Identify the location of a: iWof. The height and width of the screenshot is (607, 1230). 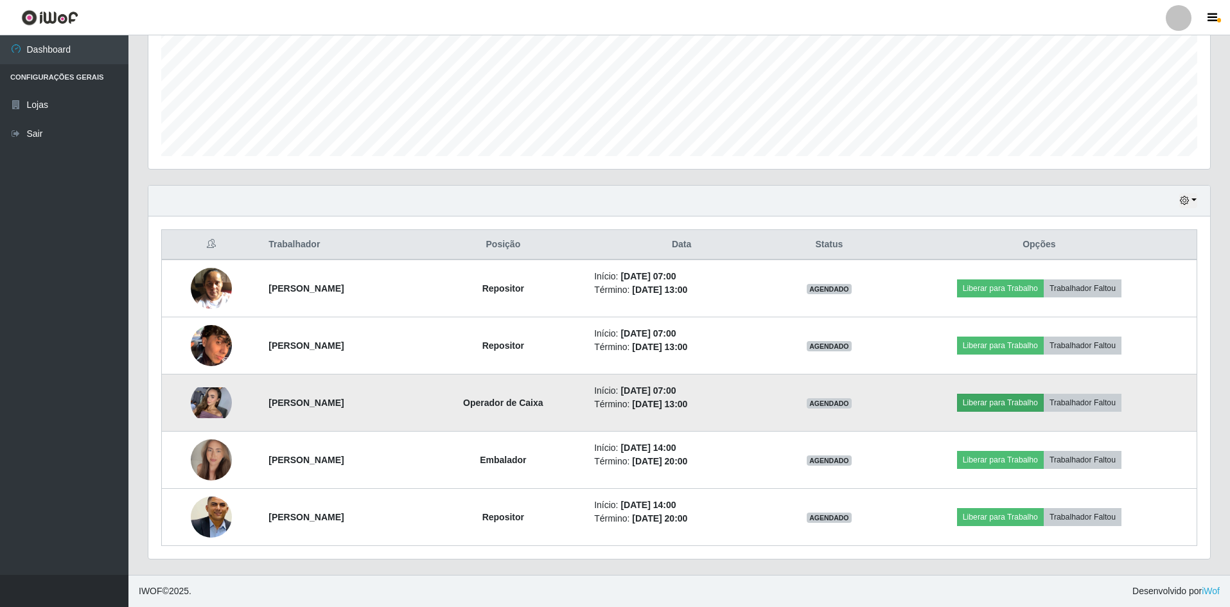
(1211, 591).